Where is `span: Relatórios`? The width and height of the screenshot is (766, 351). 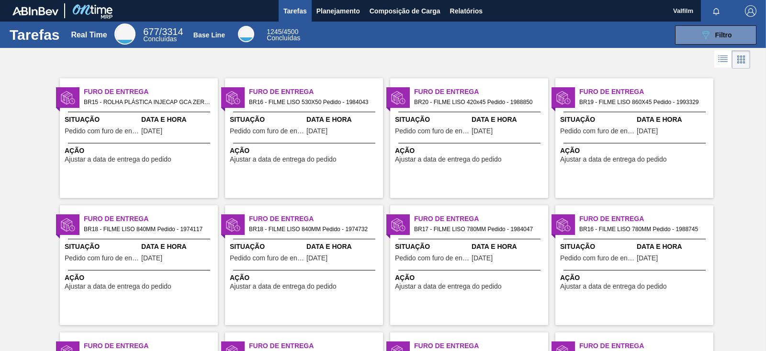
span: Relatórios is located at coordinates (466, 11).